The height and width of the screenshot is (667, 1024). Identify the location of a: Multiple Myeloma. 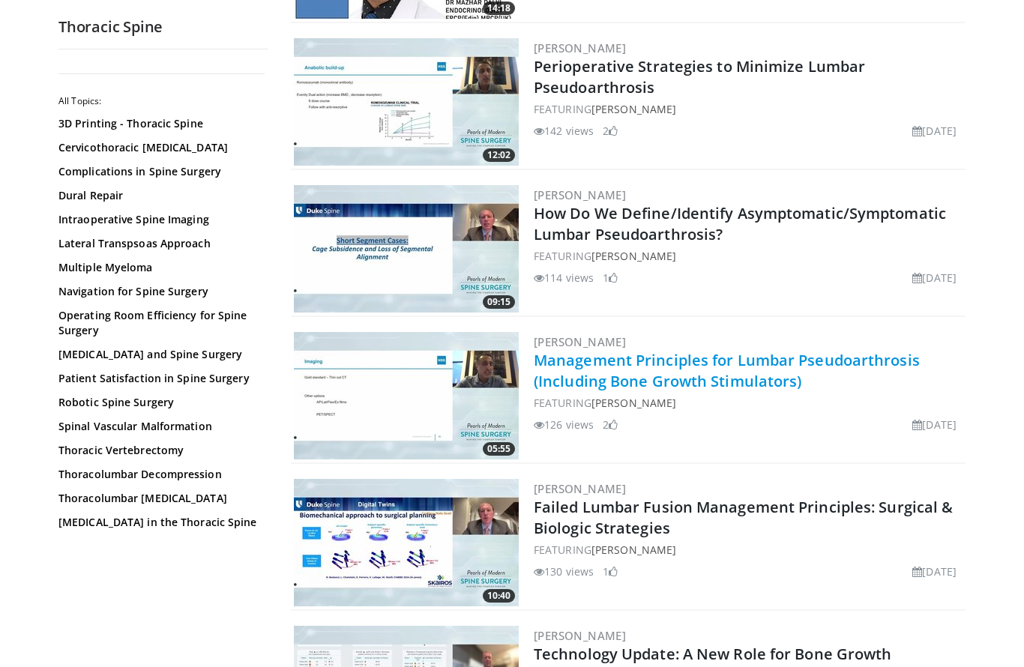
(160, 268).